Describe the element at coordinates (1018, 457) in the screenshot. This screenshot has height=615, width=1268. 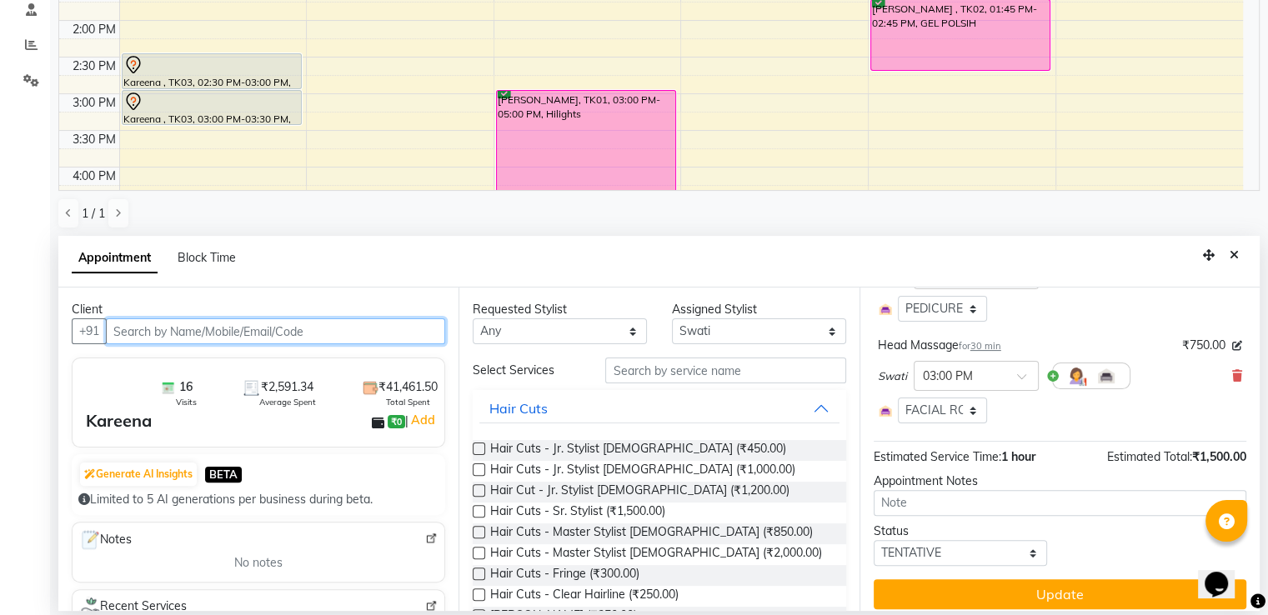
I see `span: 1 hour` at that location.